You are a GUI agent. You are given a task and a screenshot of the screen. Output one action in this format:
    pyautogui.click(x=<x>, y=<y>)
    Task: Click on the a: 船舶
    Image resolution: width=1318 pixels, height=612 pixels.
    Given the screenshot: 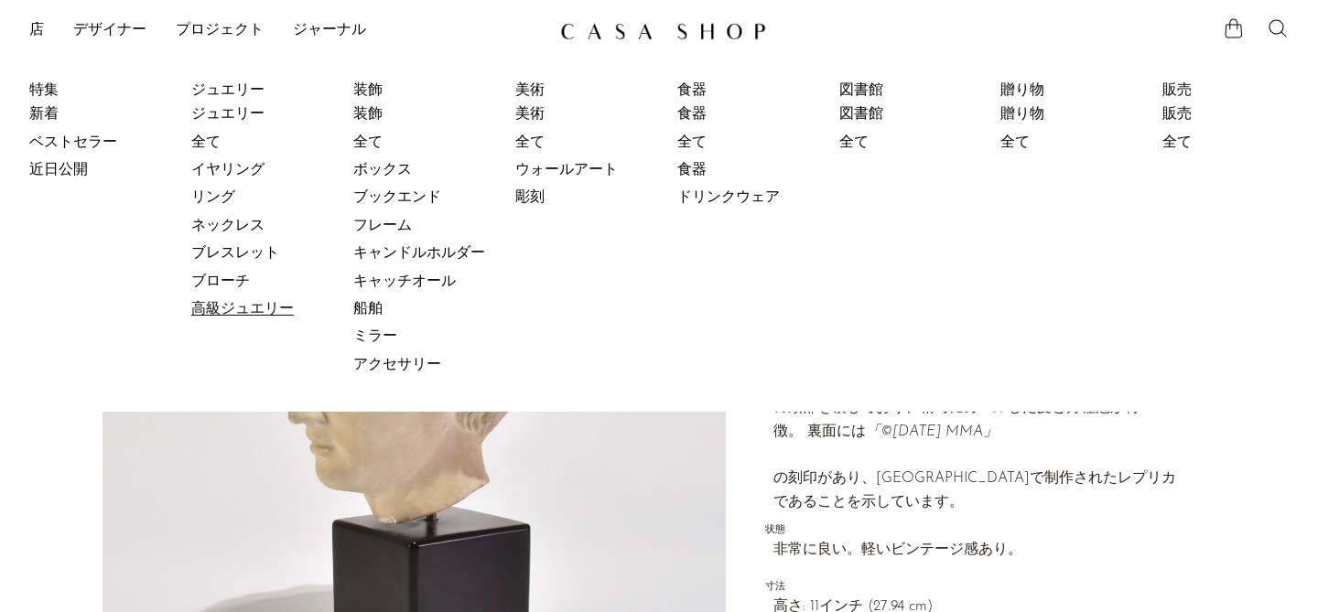 What is the action you would take?
    pyautogui.click(x=422, y=309)
    